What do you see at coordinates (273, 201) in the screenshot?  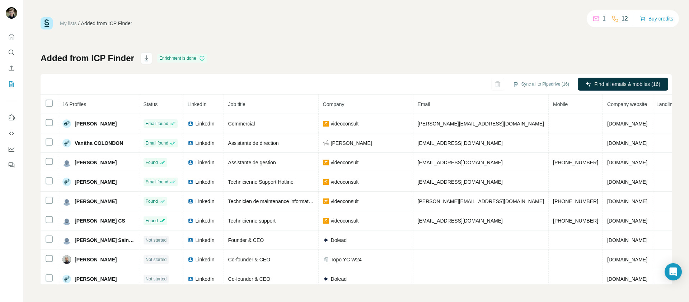 I see `span: Technicien de maintenance informatique` at bounding box center [273, 201].